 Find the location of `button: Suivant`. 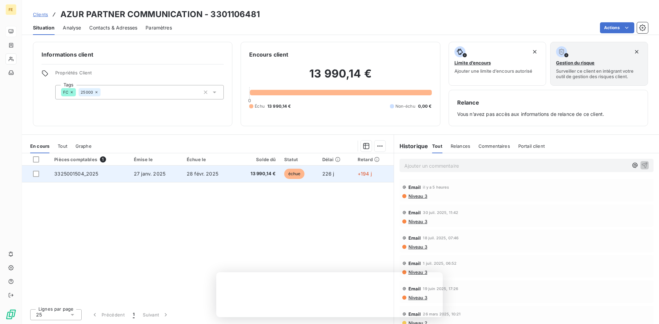

button: Suivant is located at coordinates (156, 315).